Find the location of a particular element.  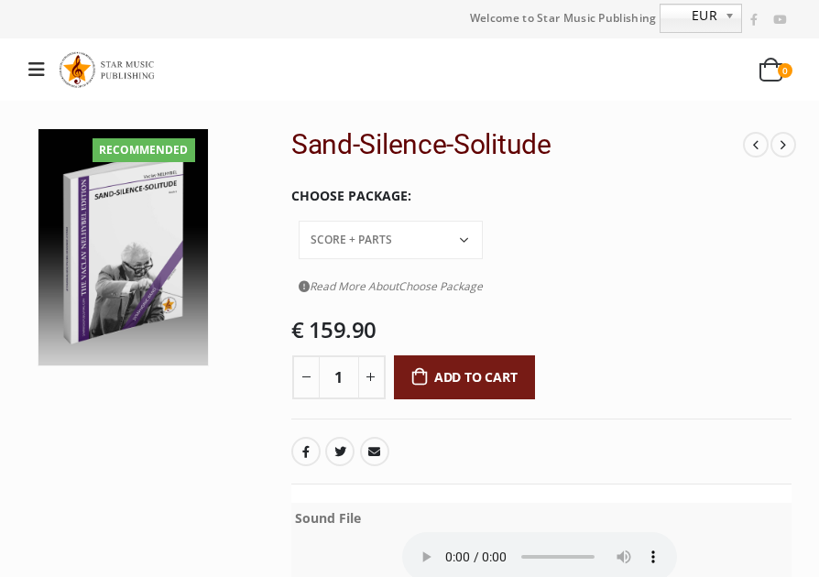

span: Choose Package is located at coordinates (441, 286).